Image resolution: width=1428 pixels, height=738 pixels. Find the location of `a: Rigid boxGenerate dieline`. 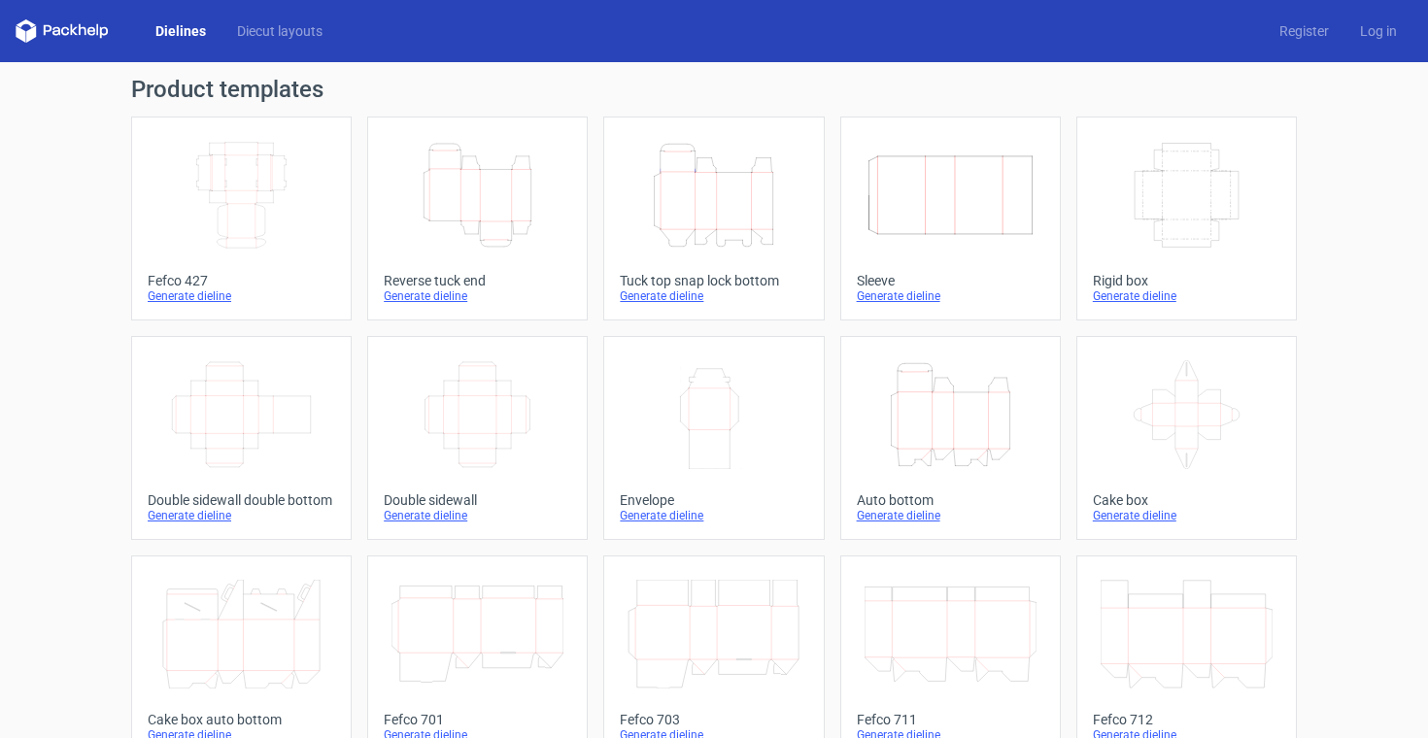

a: Rigid boxGenerate dieline is located at coordinates (1186, 219).